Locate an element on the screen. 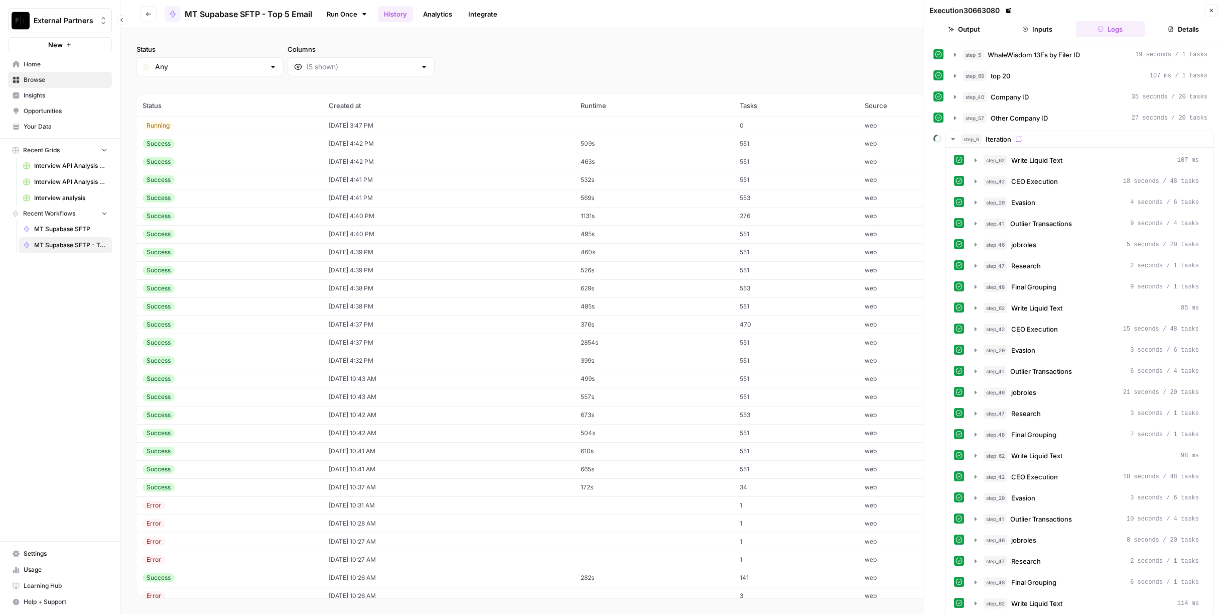 This screenshot has width=1224, height=614. div: Execution 30663080 is located at coordinates (972, 11).